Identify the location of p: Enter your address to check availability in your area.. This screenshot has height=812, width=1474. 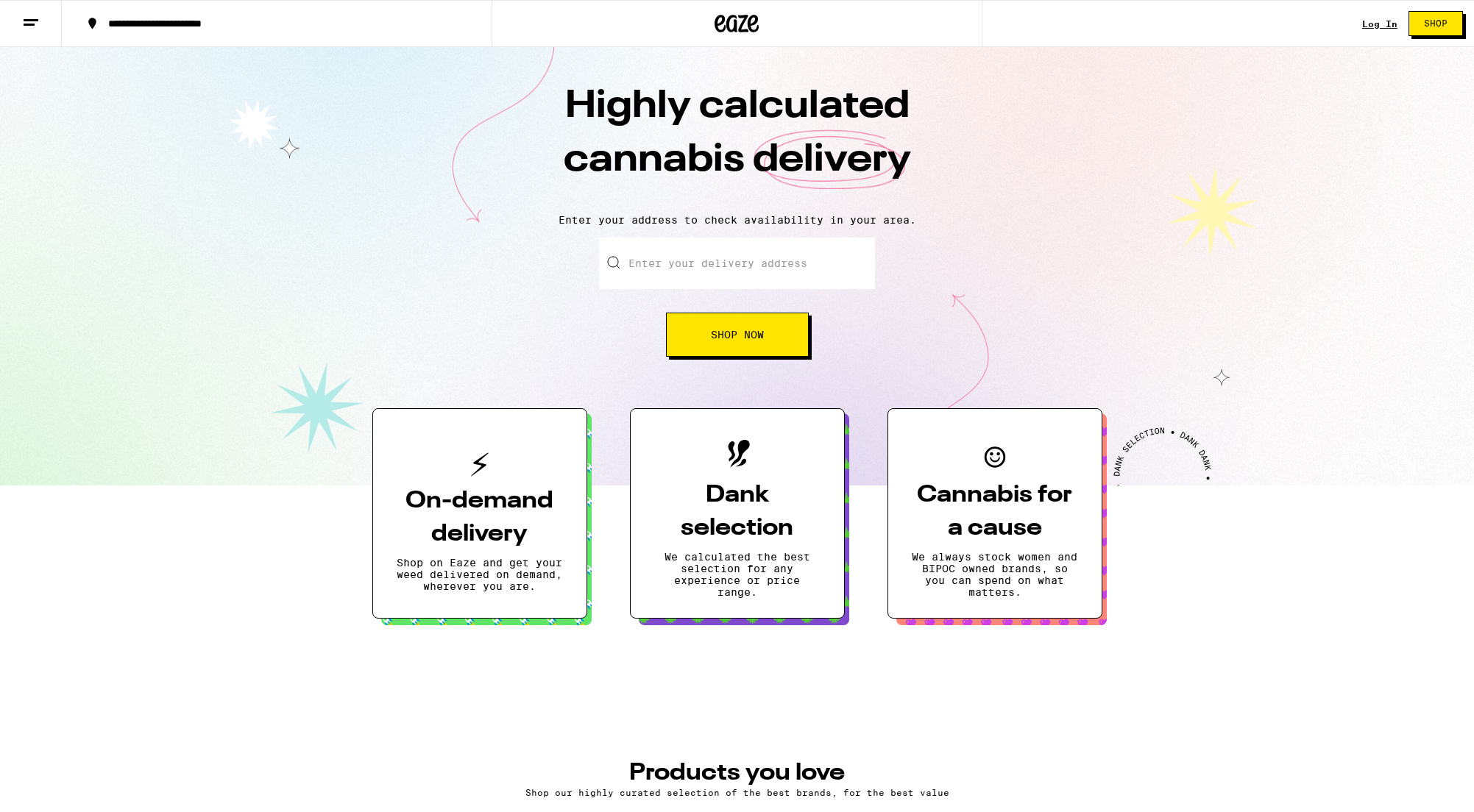
(736, 220).